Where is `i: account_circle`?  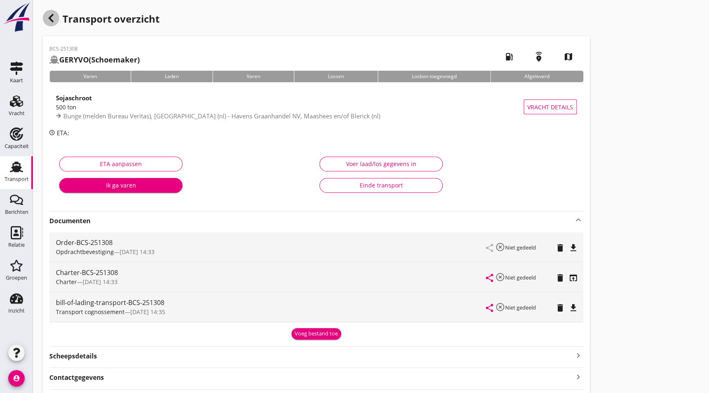
i: account_circle is located at coordinates (16, 378).